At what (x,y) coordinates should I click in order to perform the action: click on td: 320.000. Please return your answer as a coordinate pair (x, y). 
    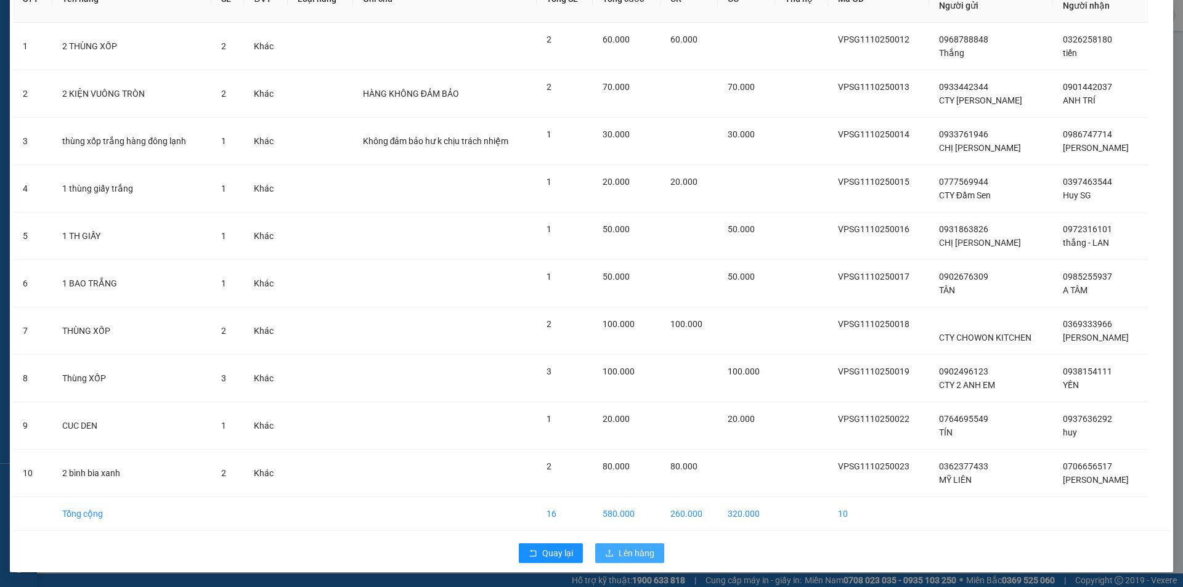
    Looking at the image, I should click on (746, 514).